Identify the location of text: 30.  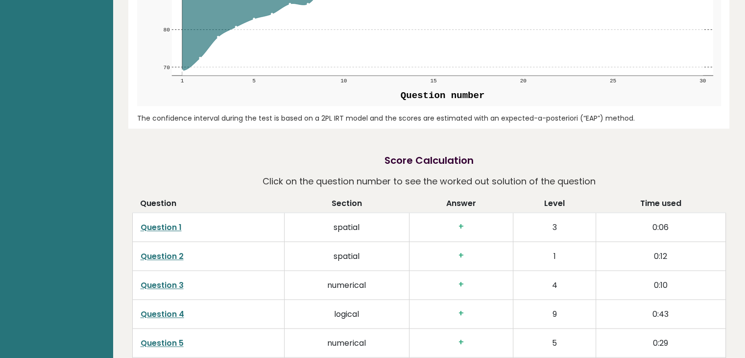
(703, 81).